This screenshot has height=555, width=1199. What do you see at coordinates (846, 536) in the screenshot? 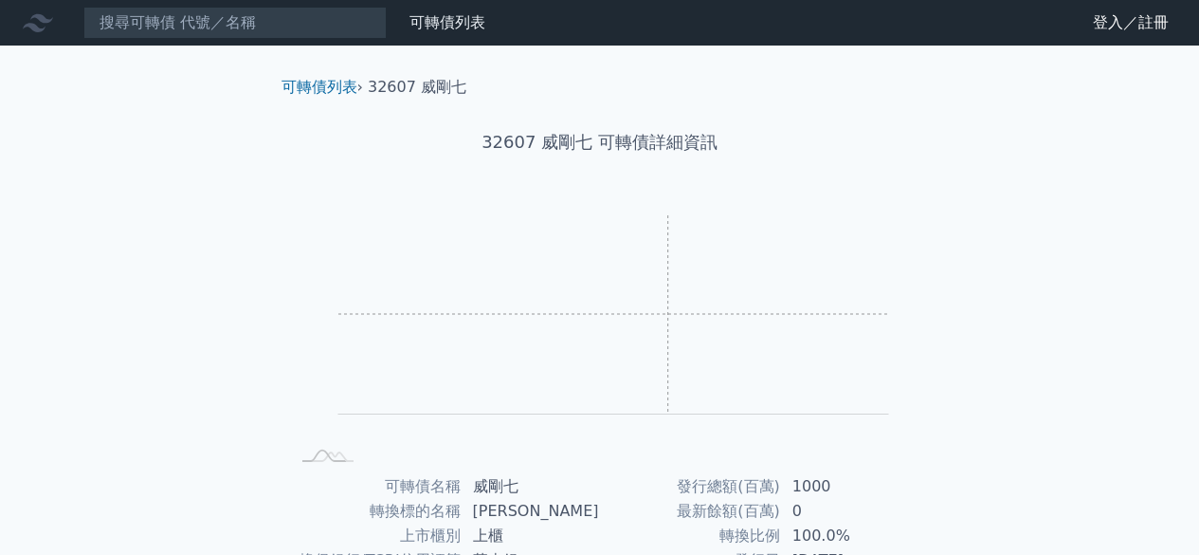
I see `td: 100.0%` at bounding box center [846, 536].